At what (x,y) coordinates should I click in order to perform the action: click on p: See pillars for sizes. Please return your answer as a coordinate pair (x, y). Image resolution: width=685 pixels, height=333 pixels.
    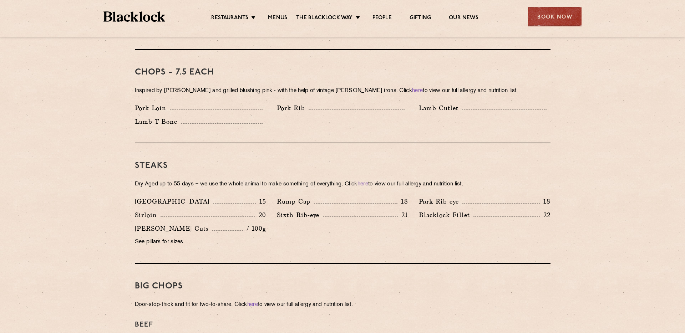
    Looking at the image, I should click on (201, 242).